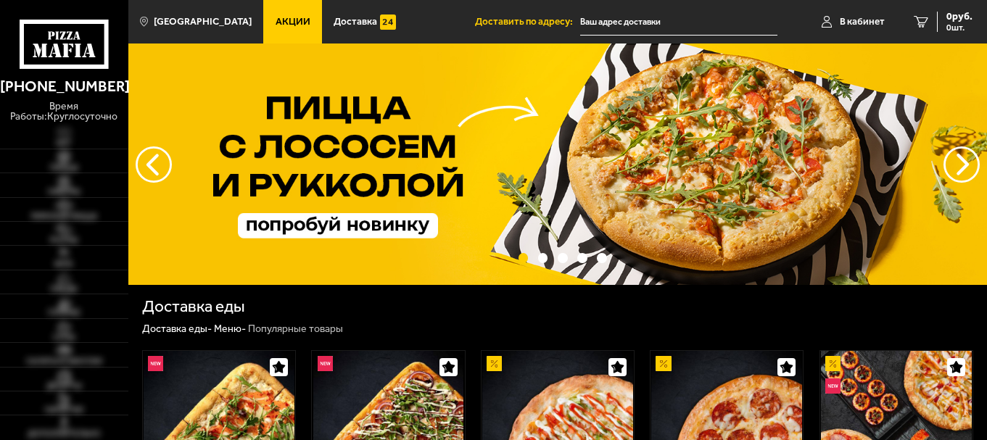 The width and height of the screenshot is (987, 440). What do you see at coordinates (862, 22) in the screenshot?
I see `span: В кабинет` at bounding box center [862, 22].